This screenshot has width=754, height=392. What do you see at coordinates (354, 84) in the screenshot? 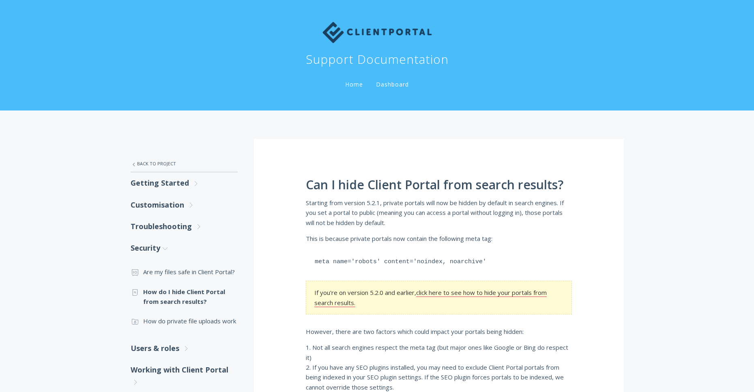
I see `a: Home` at bounding box center [354, 84].